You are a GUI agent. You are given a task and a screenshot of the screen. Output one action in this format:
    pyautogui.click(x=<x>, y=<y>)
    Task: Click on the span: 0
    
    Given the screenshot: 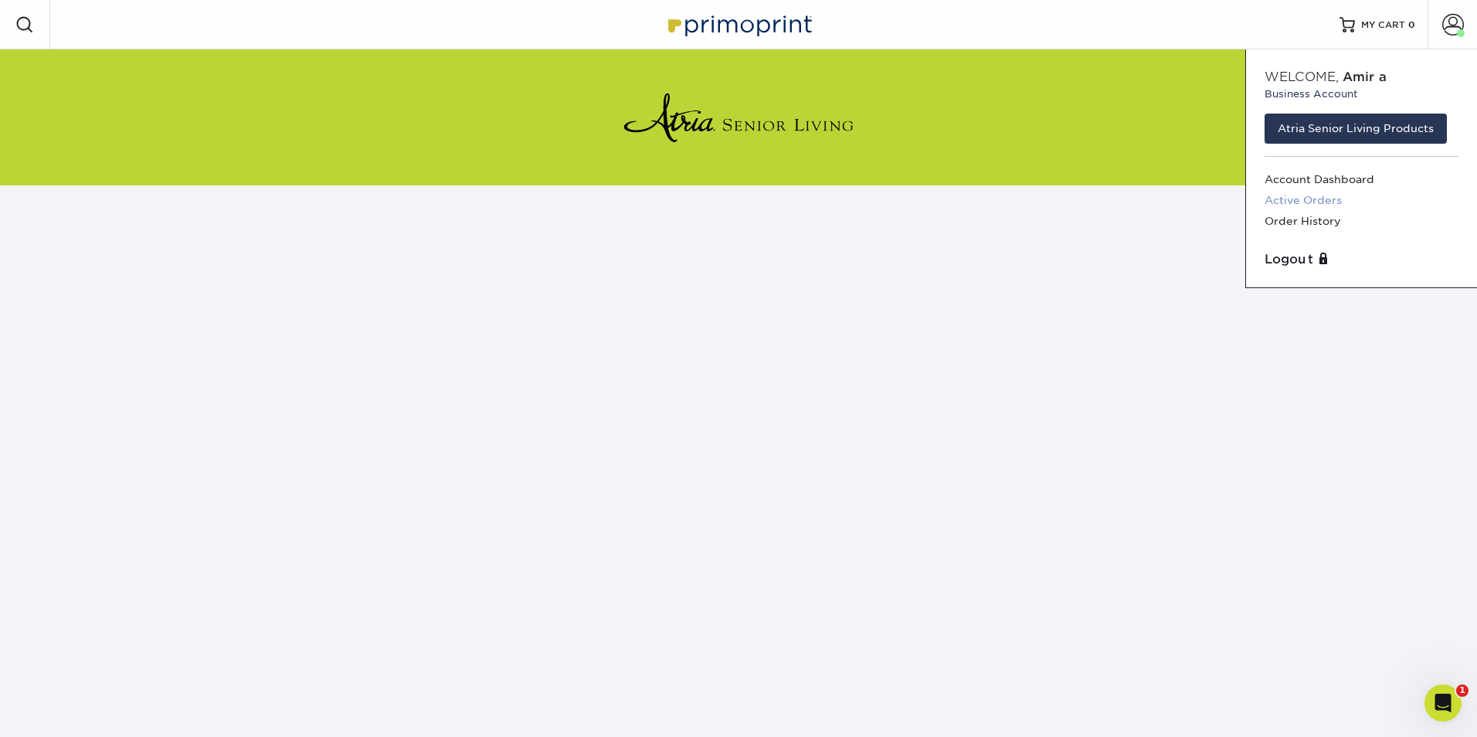 What is the action you would take?
    pyautogui.click(x=1411, y=25)
    